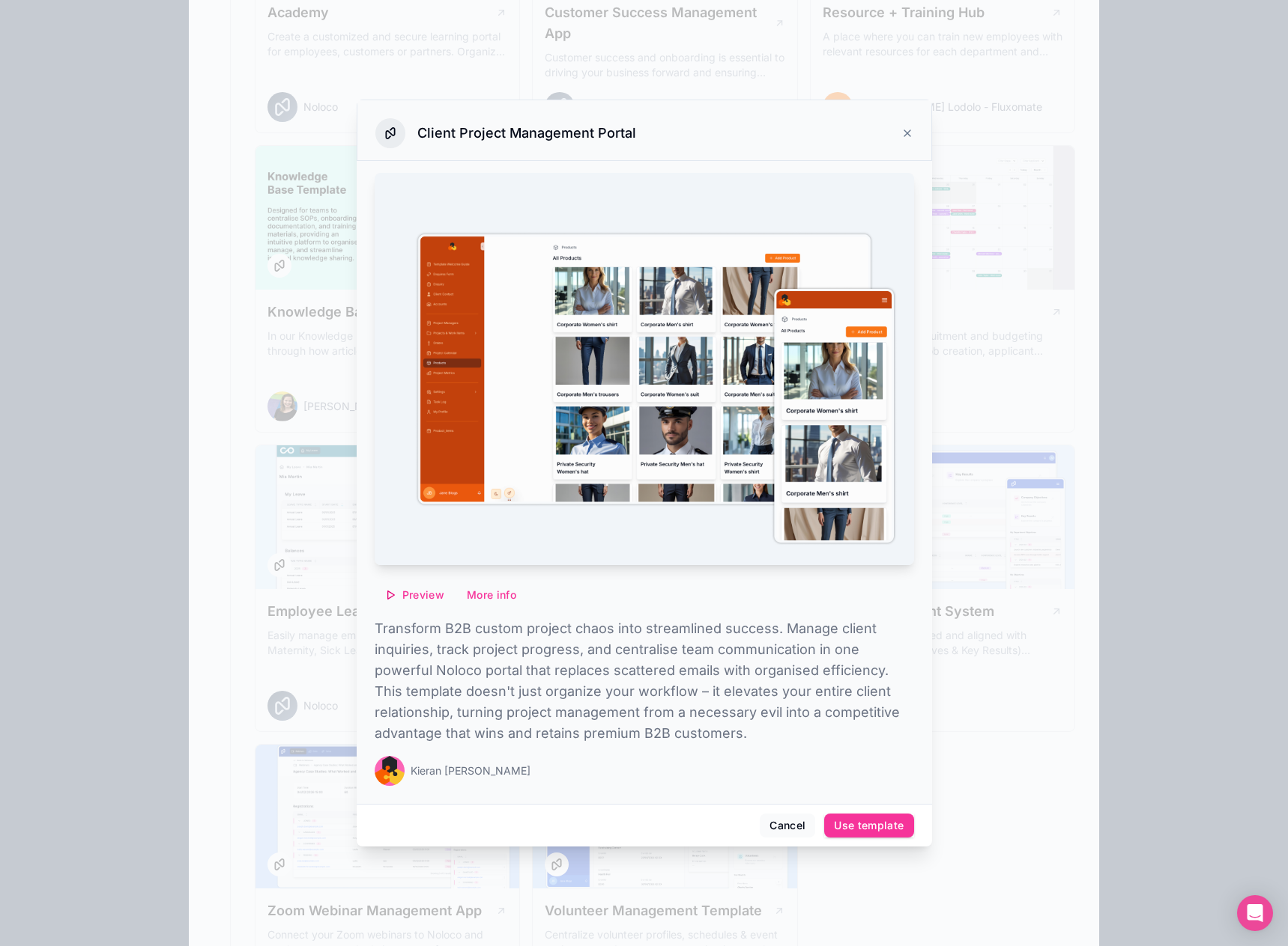 The height and width of the screenshot is (946, 1288). What do you see at coordinates (868, 826) in the screenshot?
I see `button: Use template` at bounding box center [868, 826].